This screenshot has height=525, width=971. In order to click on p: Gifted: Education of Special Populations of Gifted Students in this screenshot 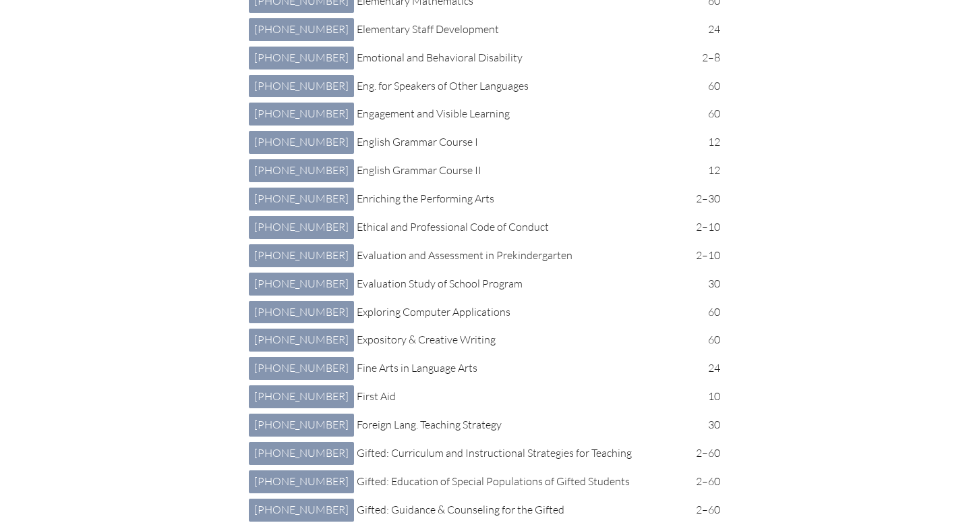, I will do `click(519, 482)`.